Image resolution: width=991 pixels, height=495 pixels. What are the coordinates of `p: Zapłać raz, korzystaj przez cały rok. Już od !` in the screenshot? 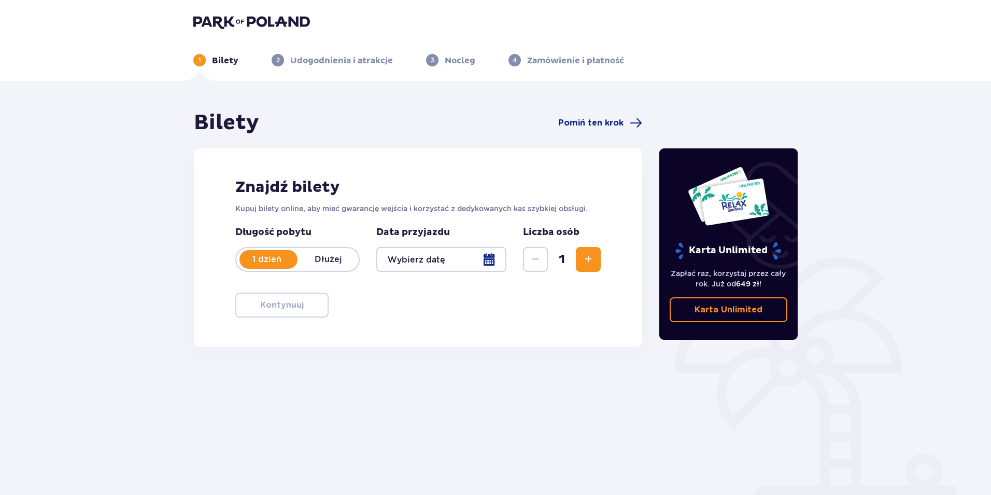 It's located at (729, 278).